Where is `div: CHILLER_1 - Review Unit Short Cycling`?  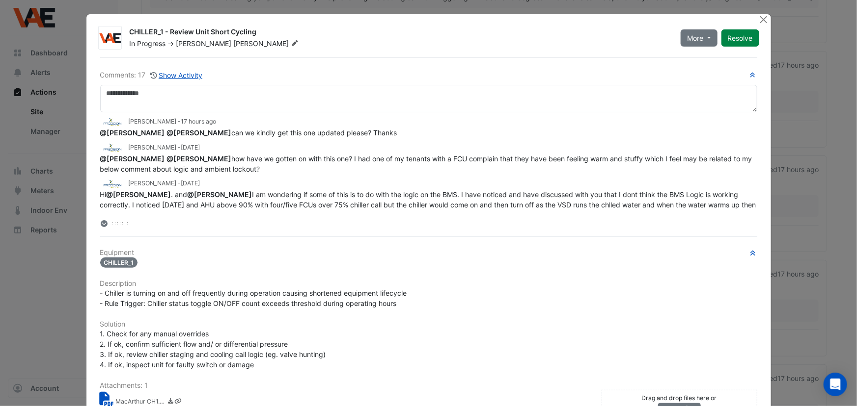
div: CHILLER_1 - Review Unit Short Cycling is located at coordinates (399, 33).